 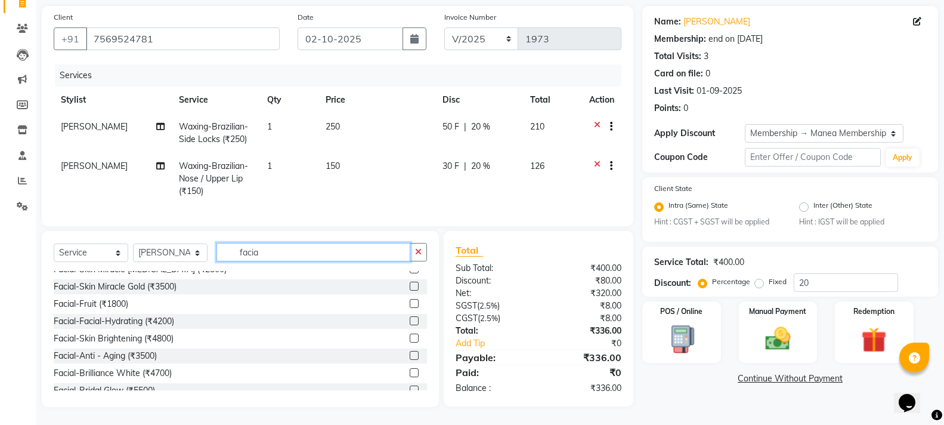 What do you see at coordinates (70, 39) in the screenshot?
I see `button: +91` at bounding box center [70, 39].